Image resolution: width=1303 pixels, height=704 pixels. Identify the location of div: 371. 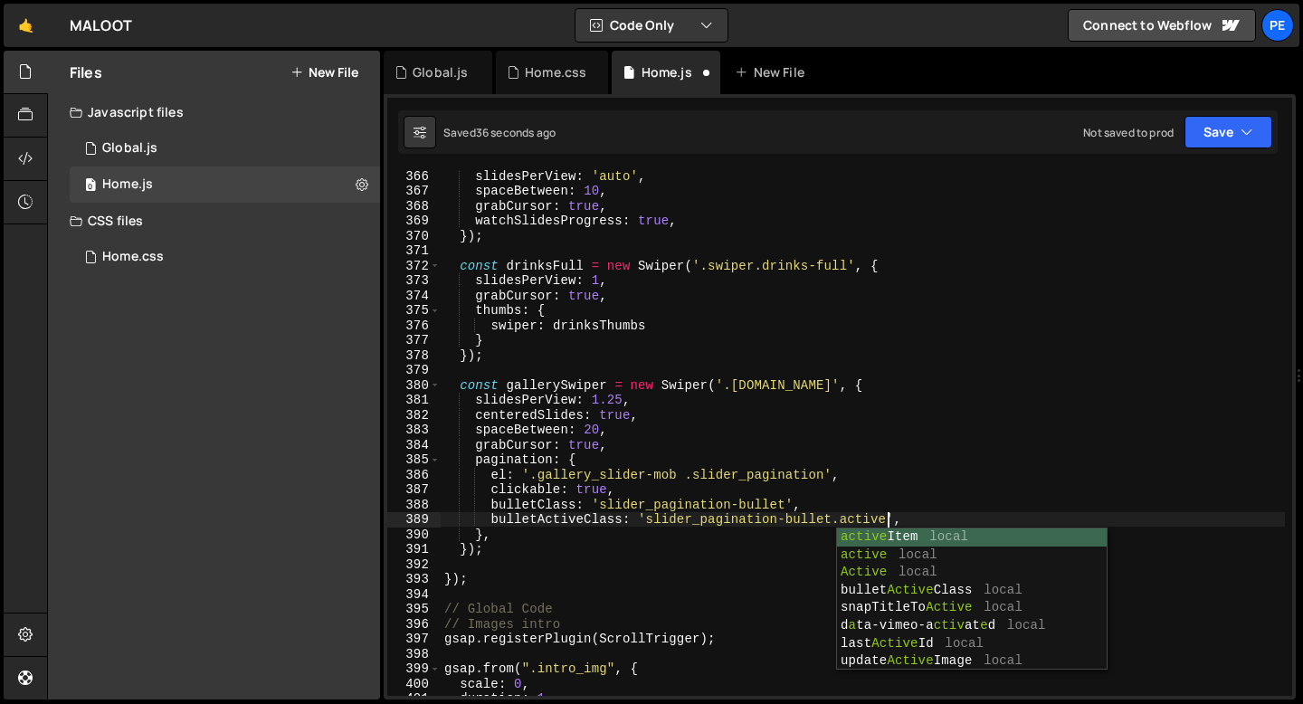
(414, 251).